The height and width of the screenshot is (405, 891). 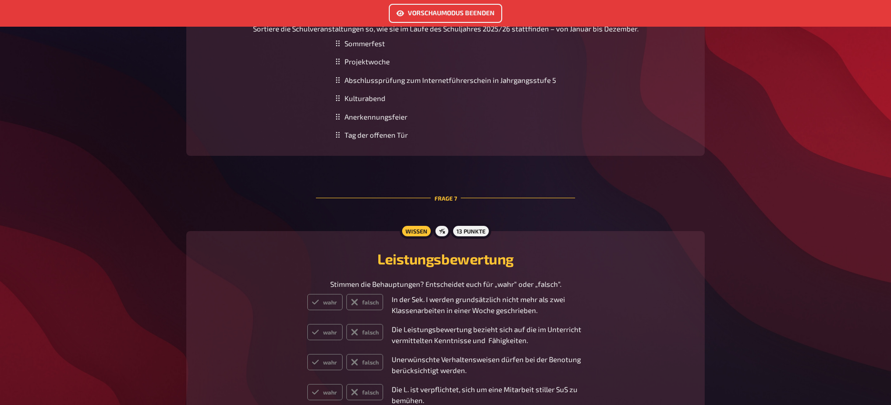 I want to click on div: Tag der offenen Tür, so click(x=446, y=135).